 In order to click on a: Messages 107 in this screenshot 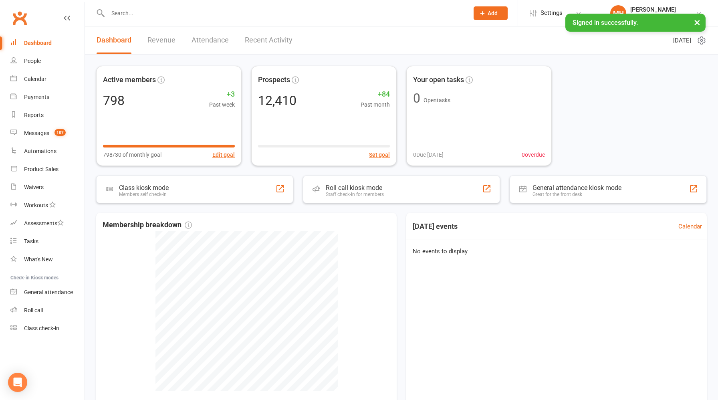, I will do `click(47, 133)`.